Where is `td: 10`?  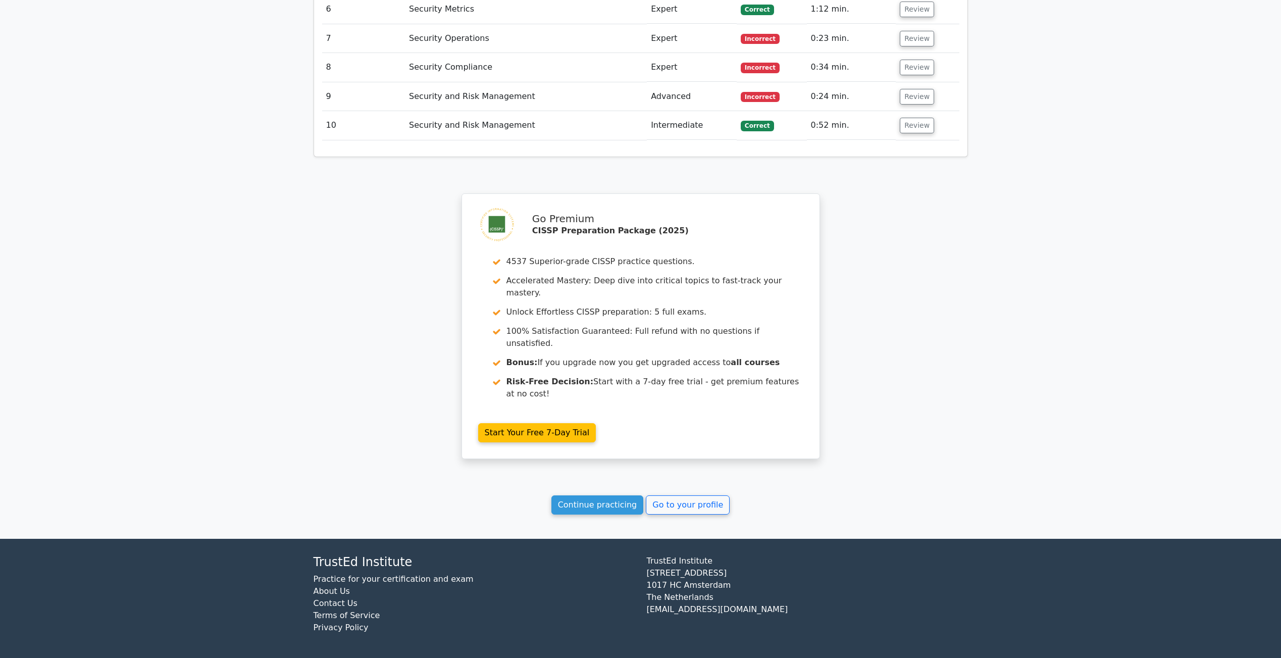
td: 10 is located at coordinates (364, 125).